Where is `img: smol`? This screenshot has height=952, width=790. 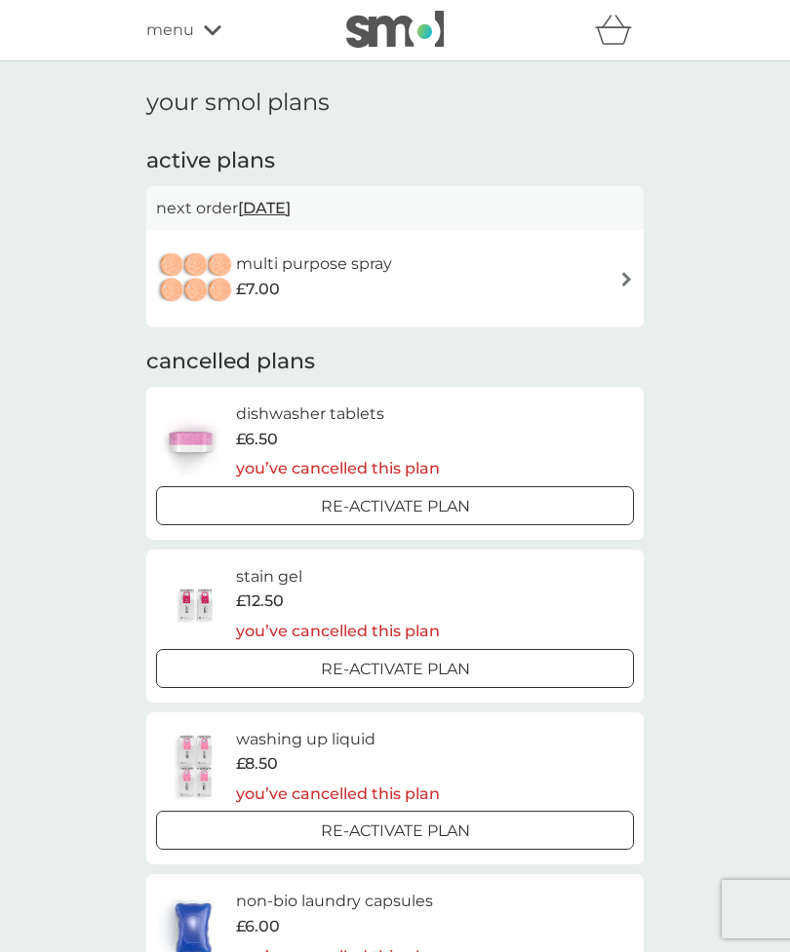 img: smol is located at coordinates (395, 29).